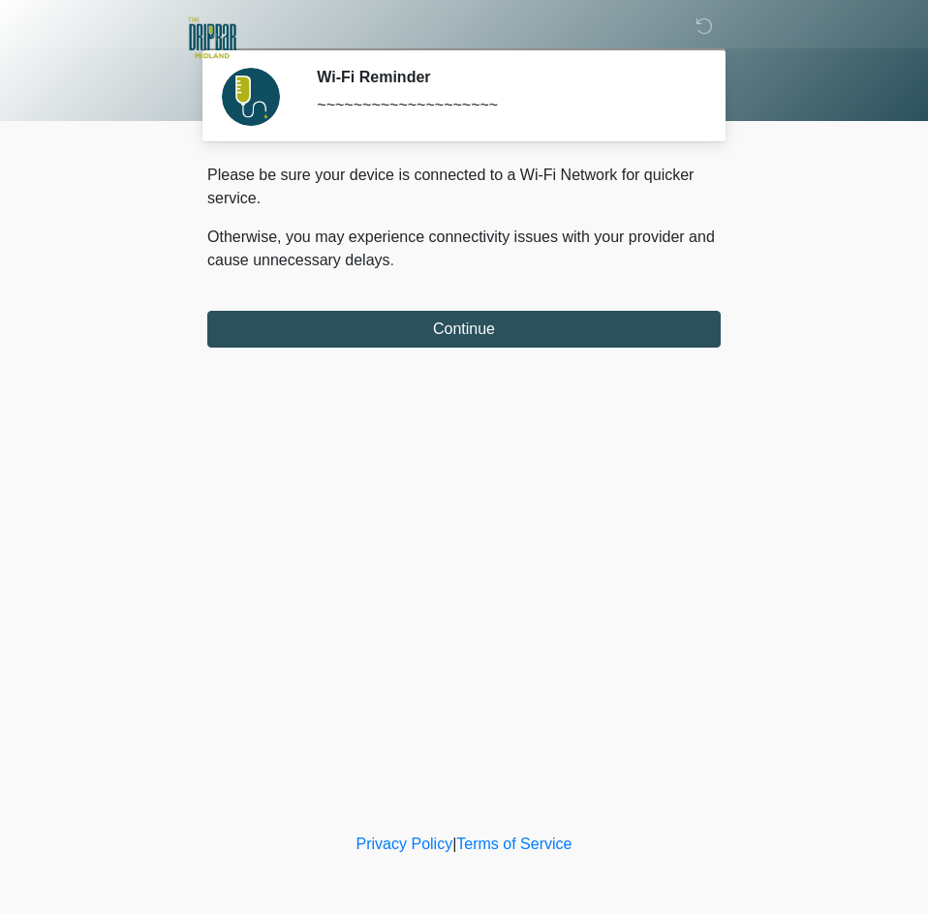 The image size is (928, 914). I want to click on img: Agent Avatar, so click(251, 97).